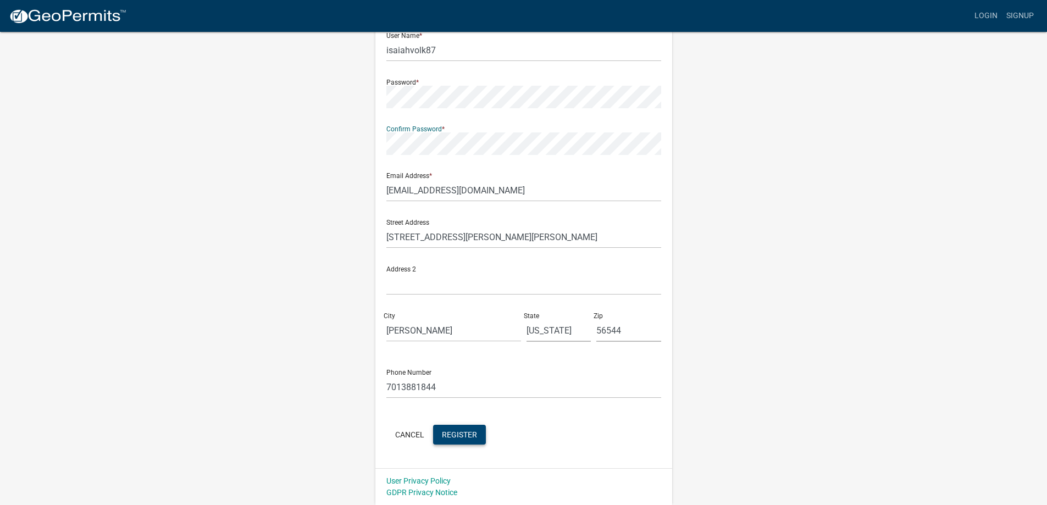 Image resolution: width=1047 pixels, height=505 pixels. I want to click on a: User Privacy Policy, so click(418, 481).